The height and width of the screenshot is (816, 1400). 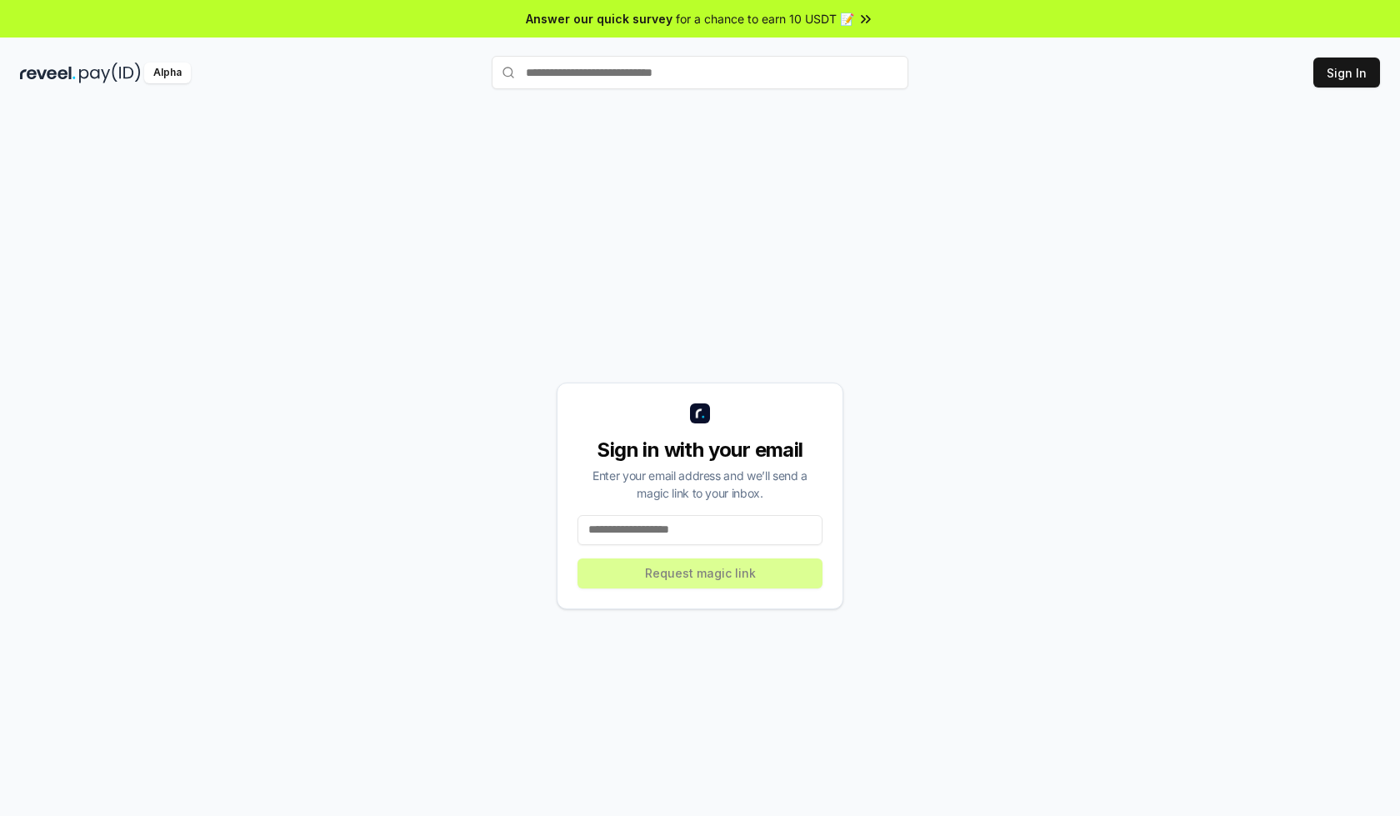 I want to click on span: Answer our quick survey, so click(x=599, y=18).